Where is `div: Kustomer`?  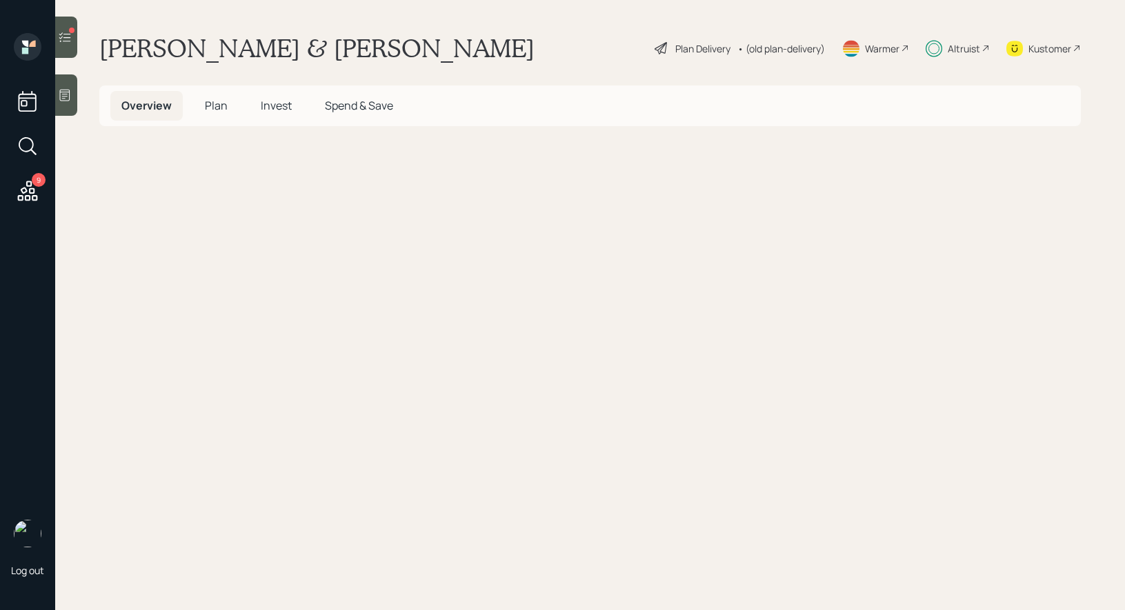
div: Kustomer is located at coordinates (1050, 48).